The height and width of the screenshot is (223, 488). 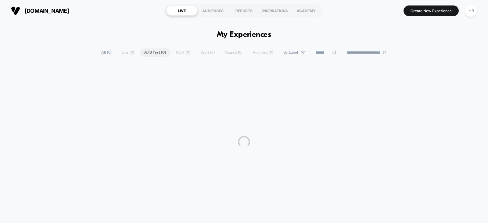 I want to click on img: Visually logo, so click(x=16, y=11).